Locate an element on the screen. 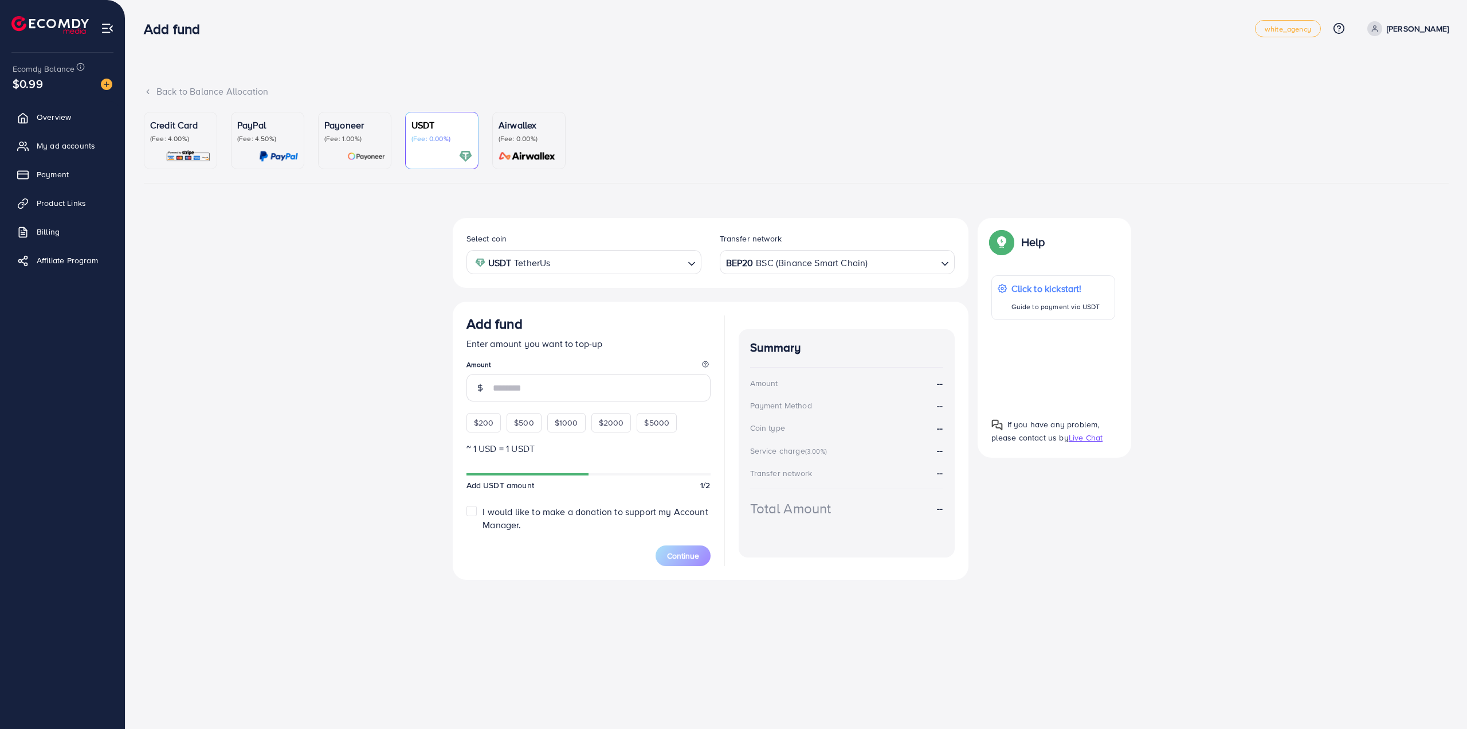  span: $0.99 is located at coordinates (28, 83).